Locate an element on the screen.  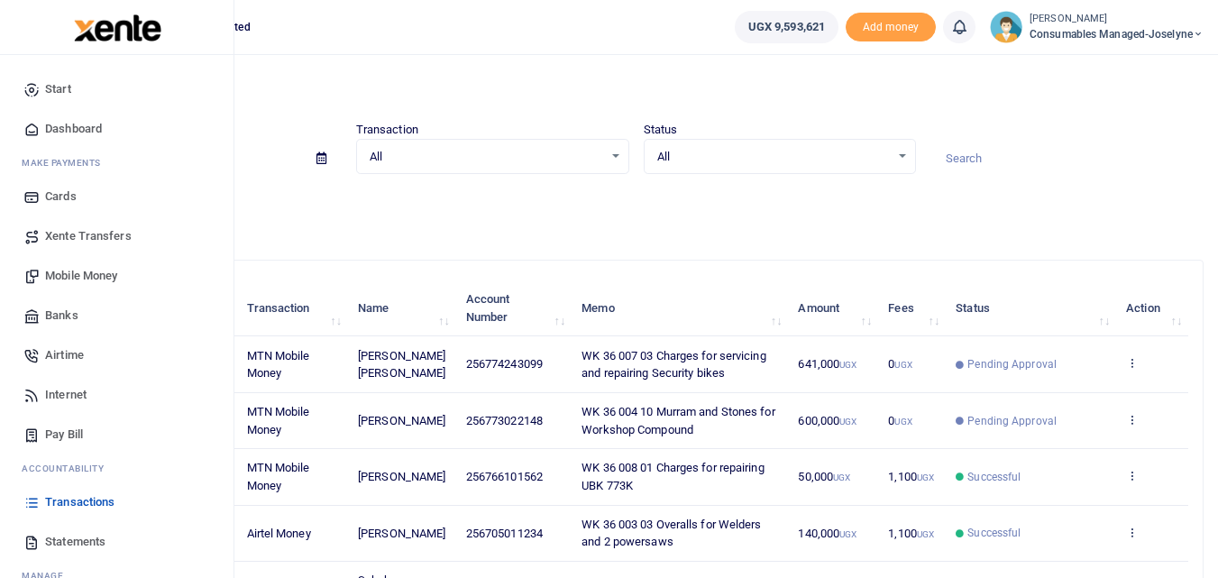
span: Banks is located at coordinates (61, 316).